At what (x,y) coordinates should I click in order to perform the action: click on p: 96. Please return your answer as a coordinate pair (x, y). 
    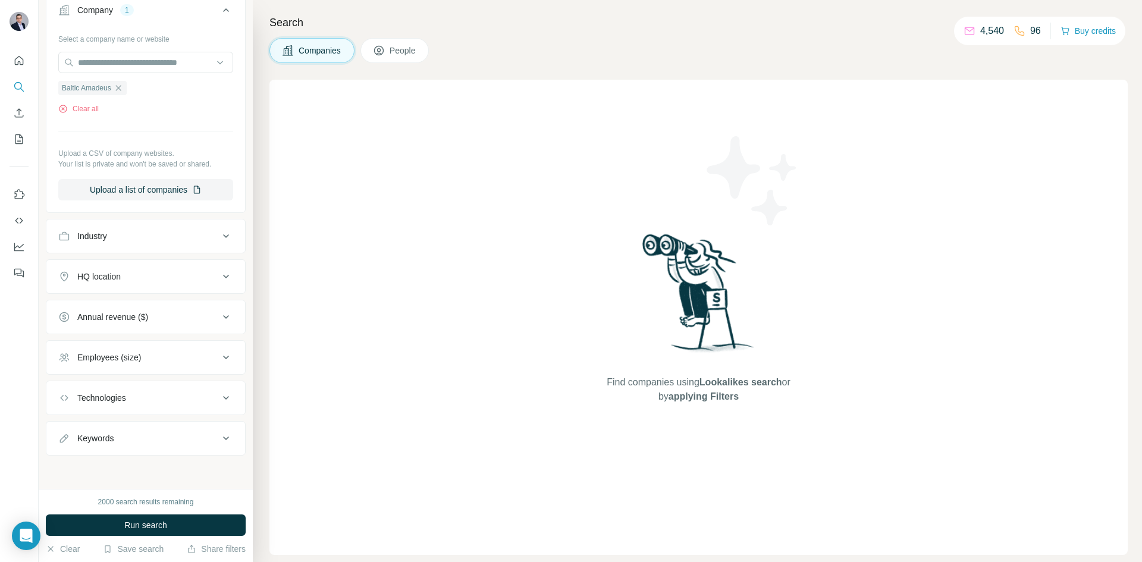
    Looking at the image, I should click on (1035, 31).